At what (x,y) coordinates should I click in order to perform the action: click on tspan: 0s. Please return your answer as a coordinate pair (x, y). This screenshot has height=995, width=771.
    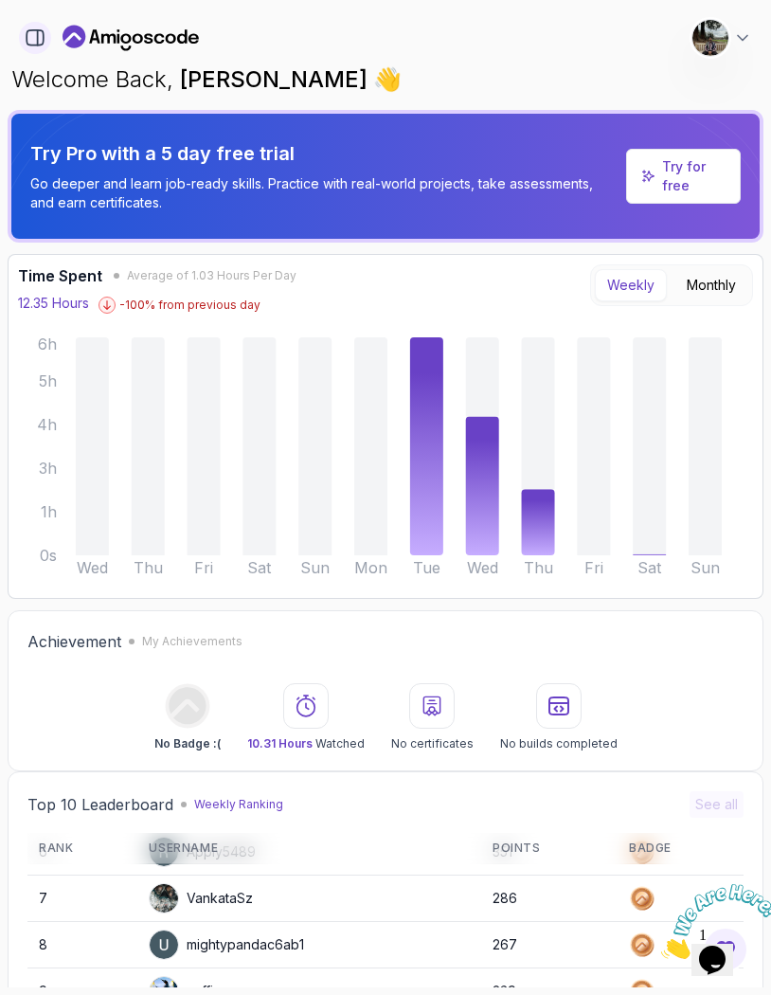
    Looking at the image, I should click on (48, 555).